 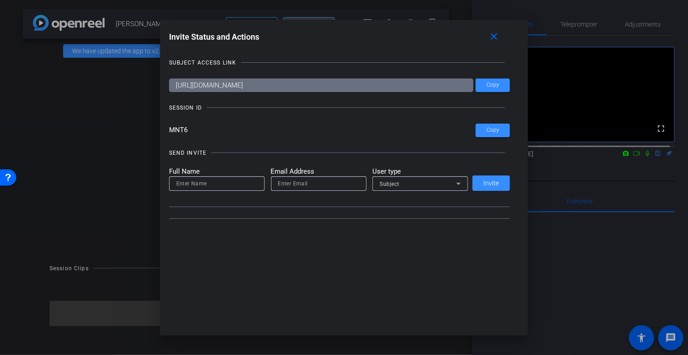 What do you see at coordinates (494, 37) in the screenshot?
I see `mat-icon: close` at bounding box center [494, 37].